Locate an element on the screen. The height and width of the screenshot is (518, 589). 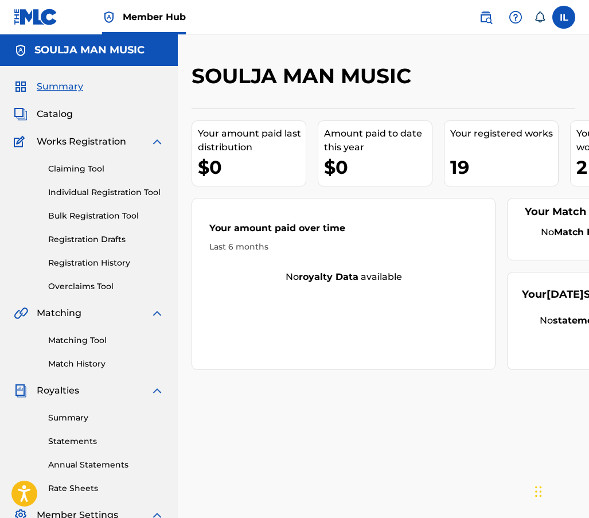
a: Statements is located at coordinates (106, 441).